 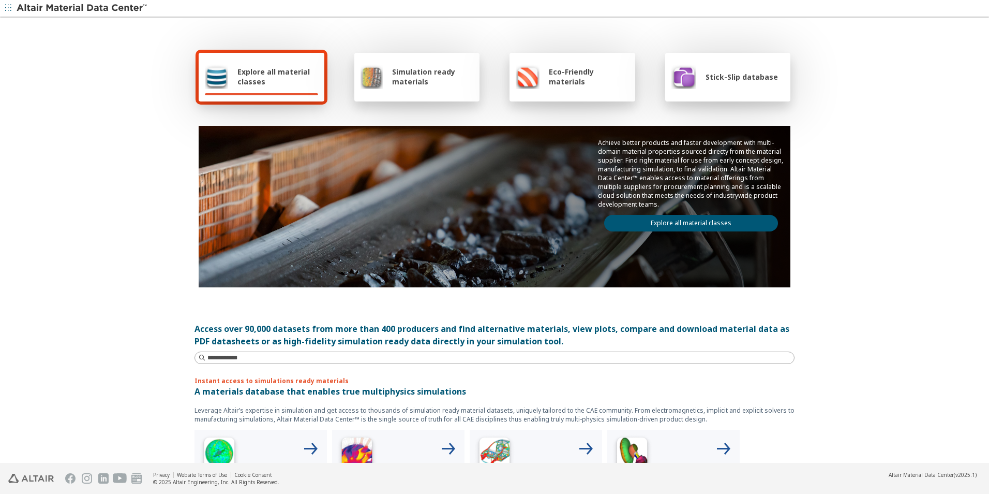 What do you see at coordinates (357, 454) in the screenshot?
I see `img: Low Frequency Icon` at bounding box center [357, 454].